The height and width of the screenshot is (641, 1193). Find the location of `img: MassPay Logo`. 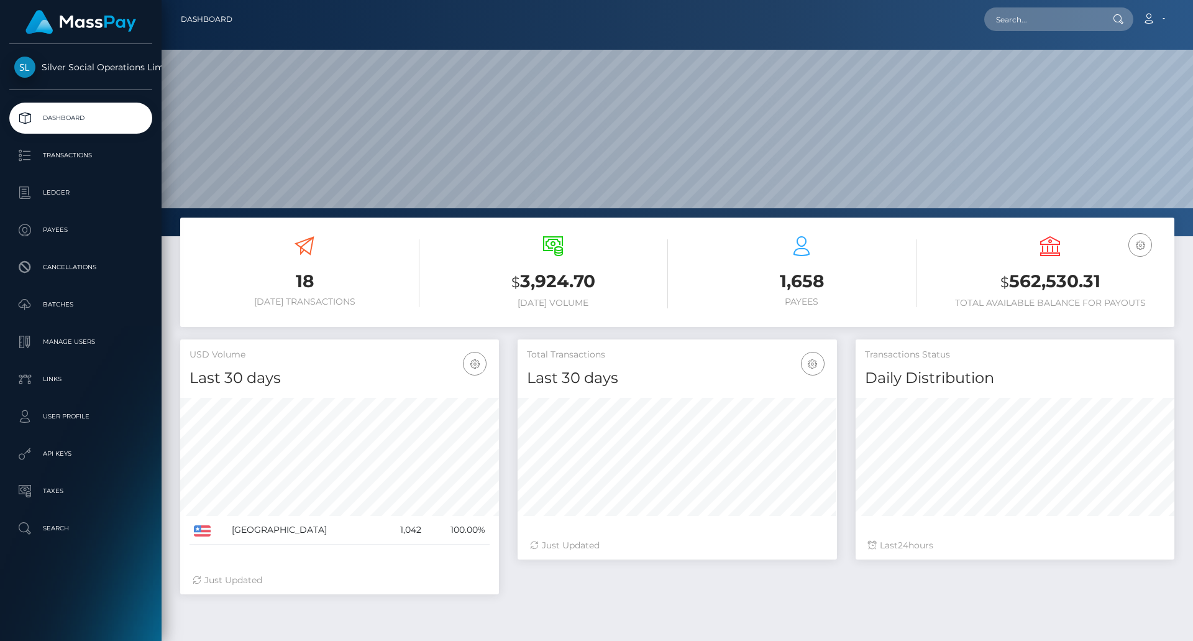

img: MassPay Logo is located at coordinates (81, 22).